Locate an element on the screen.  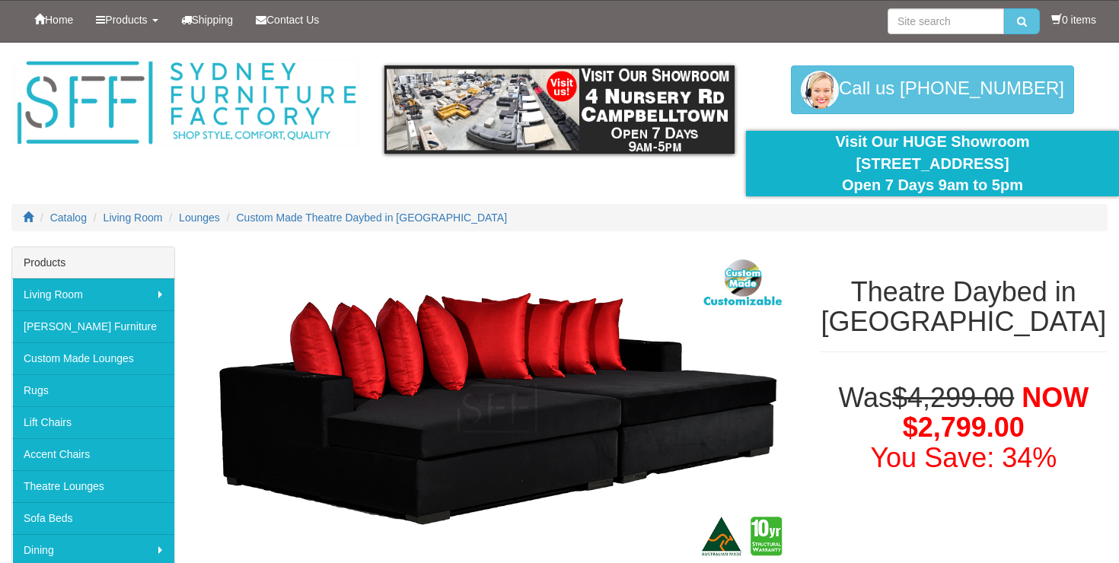
a: Home is located at coordinates (53, 20).